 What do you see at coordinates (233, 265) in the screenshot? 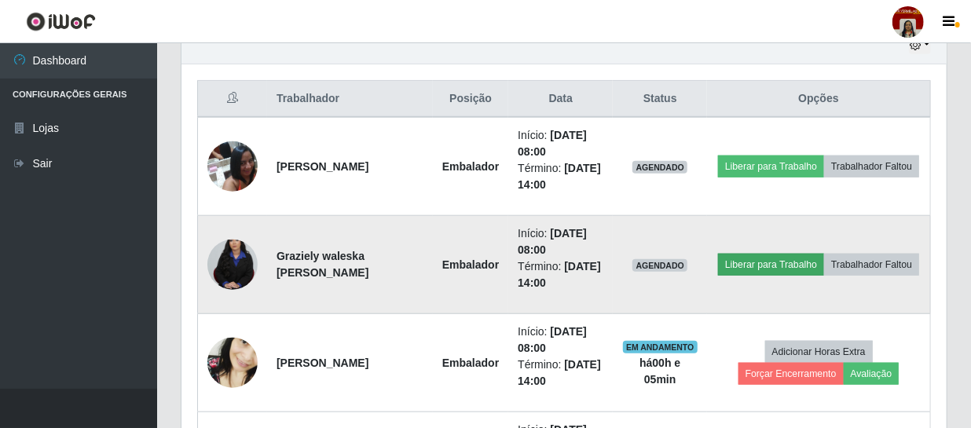
I see `img: 1728318910753.jpeg` at bounding box center [233, 265].